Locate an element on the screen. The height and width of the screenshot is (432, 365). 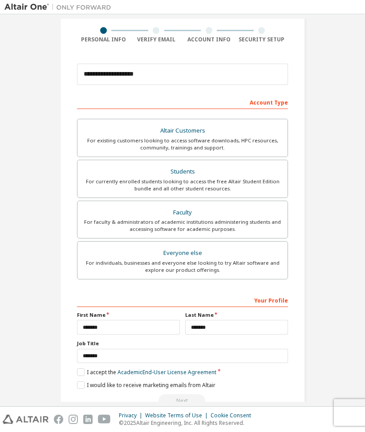
div: Altair Customers is located at coordinates (182, 131).